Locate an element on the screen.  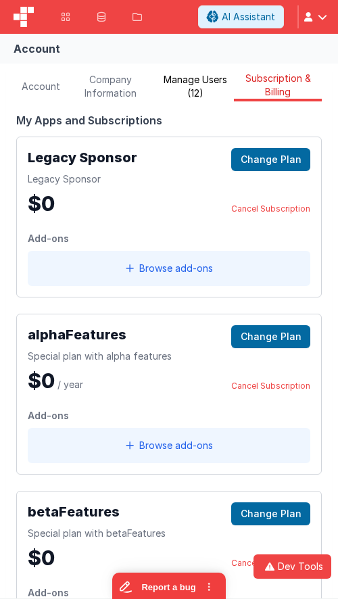
div: Legacy Sponsor is located at coordinates (82, 179).